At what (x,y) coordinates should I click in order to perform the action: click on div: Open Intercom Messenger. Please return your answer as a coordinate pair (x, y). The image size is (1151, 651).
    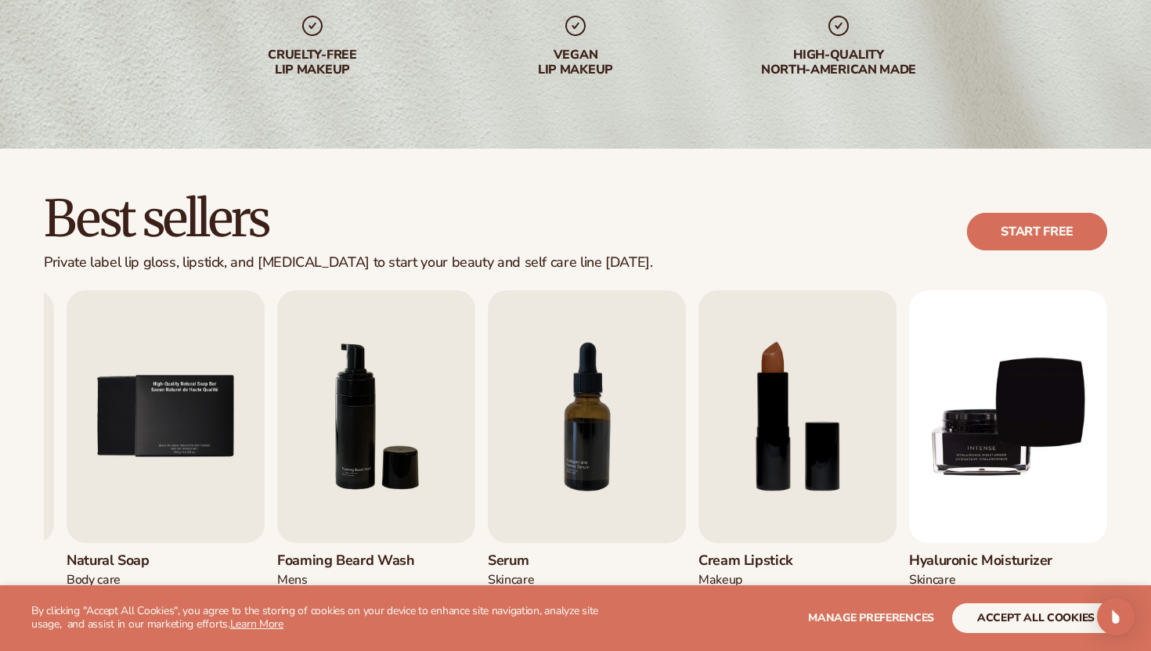
    Looking at the image, I should click on (1115, 617).